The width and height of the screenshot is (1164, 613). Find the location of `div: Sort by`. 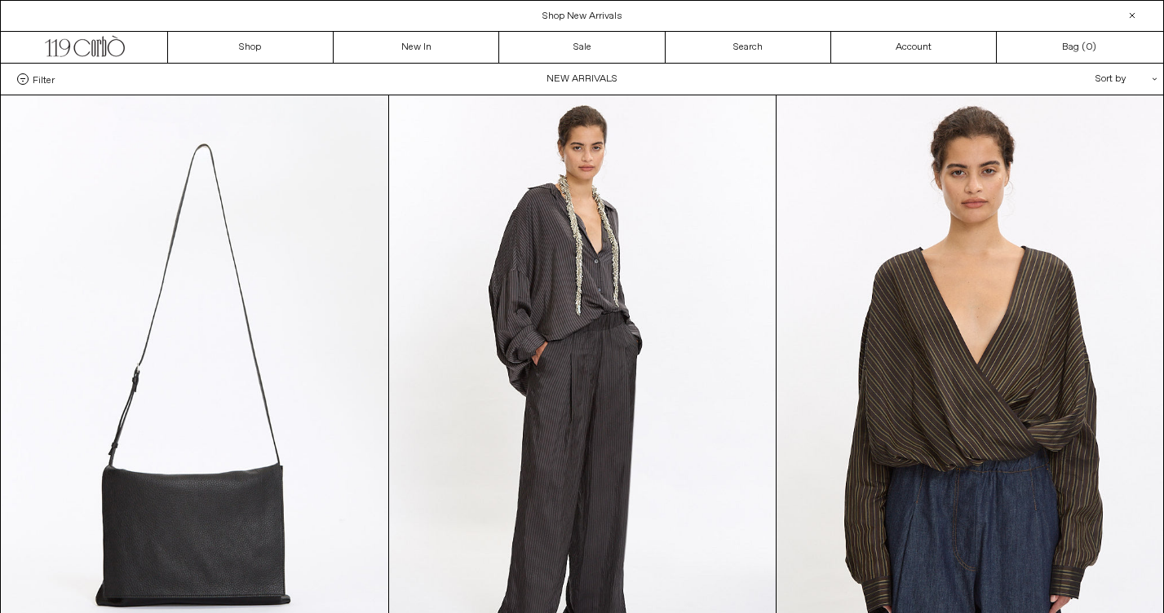

div: Sort by is located at coordinates (1073, 79).